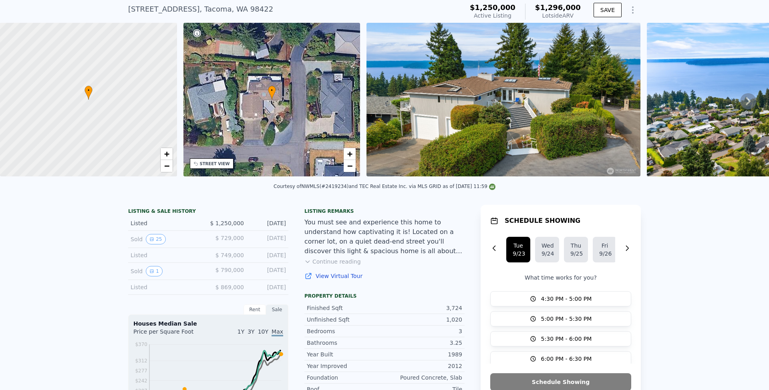 This screenshot has width=769, height=390. Describe the element at coordinates (576, 250) in the screenshot. I see `button: Thu9/25` at that location.